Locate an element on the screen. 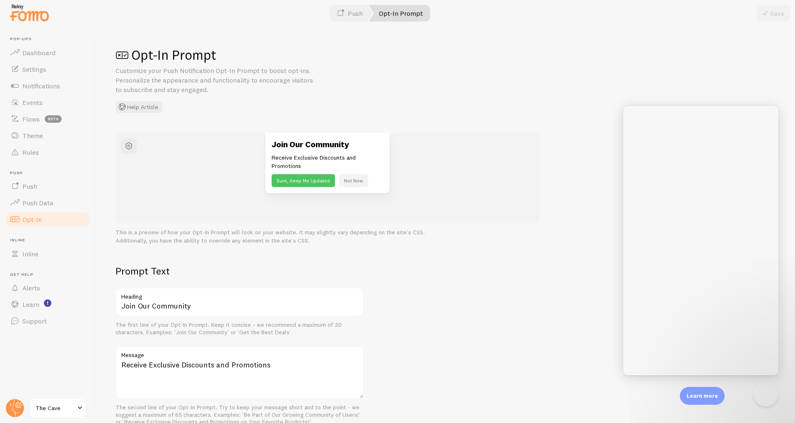  span: Push Data is located at coordinates (38, 203).